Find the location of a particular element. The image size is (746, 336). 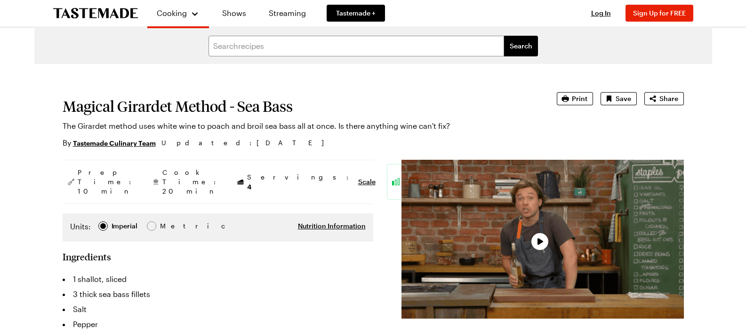

a: Tastemade + is located at coordinates (356, 13).